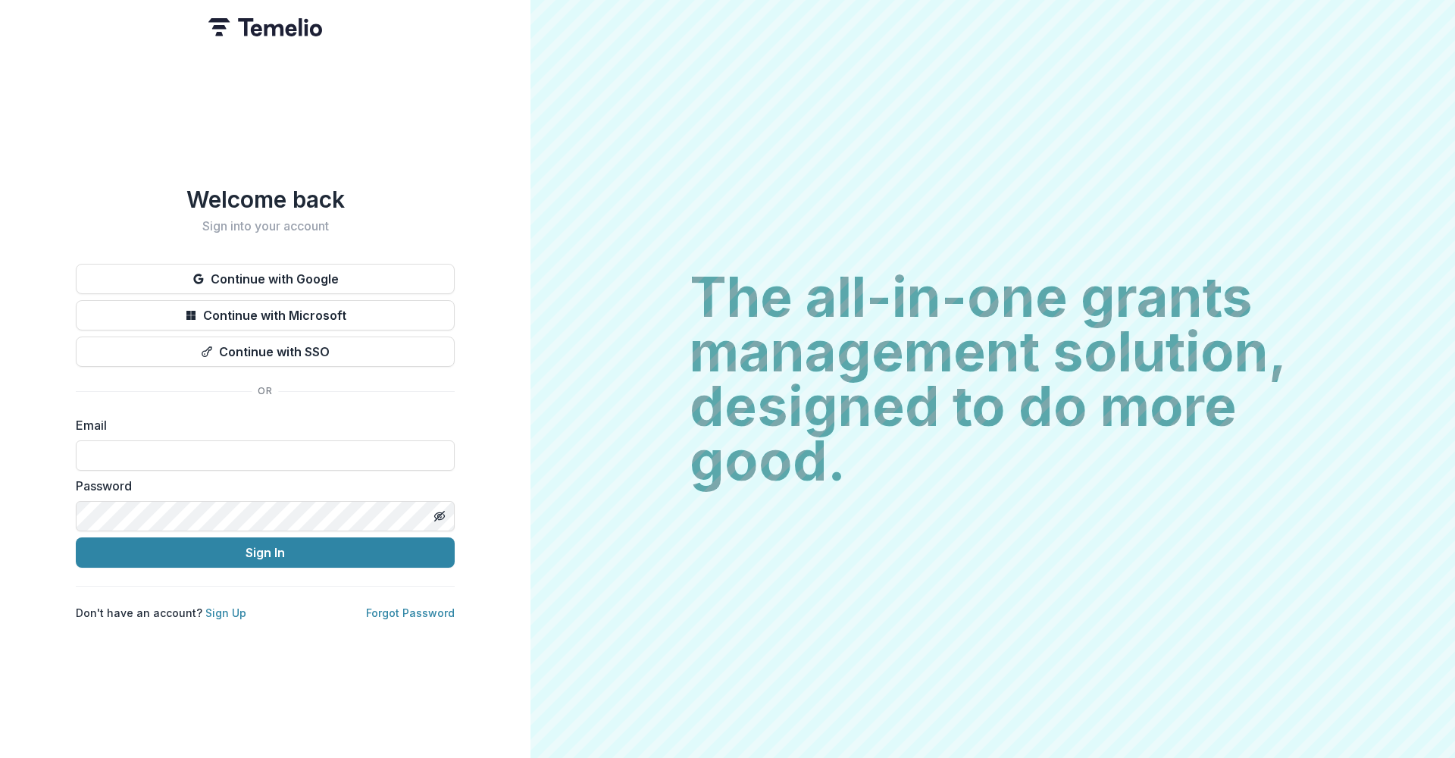 The width and height of the screenshot is (1455, 758). What do you see at coordinates (265, 27) in the screenshot?
I see `img: Temelio` at bounding box center [265, 27].